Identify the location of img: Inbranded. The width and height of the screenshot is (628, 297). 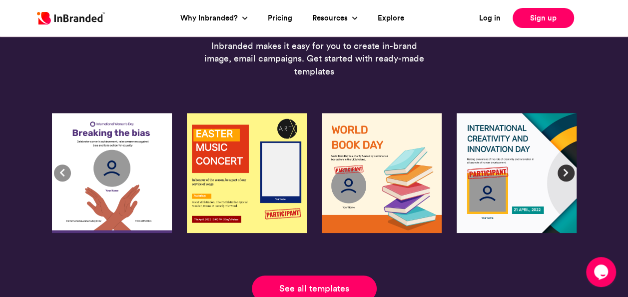
(71, 18).